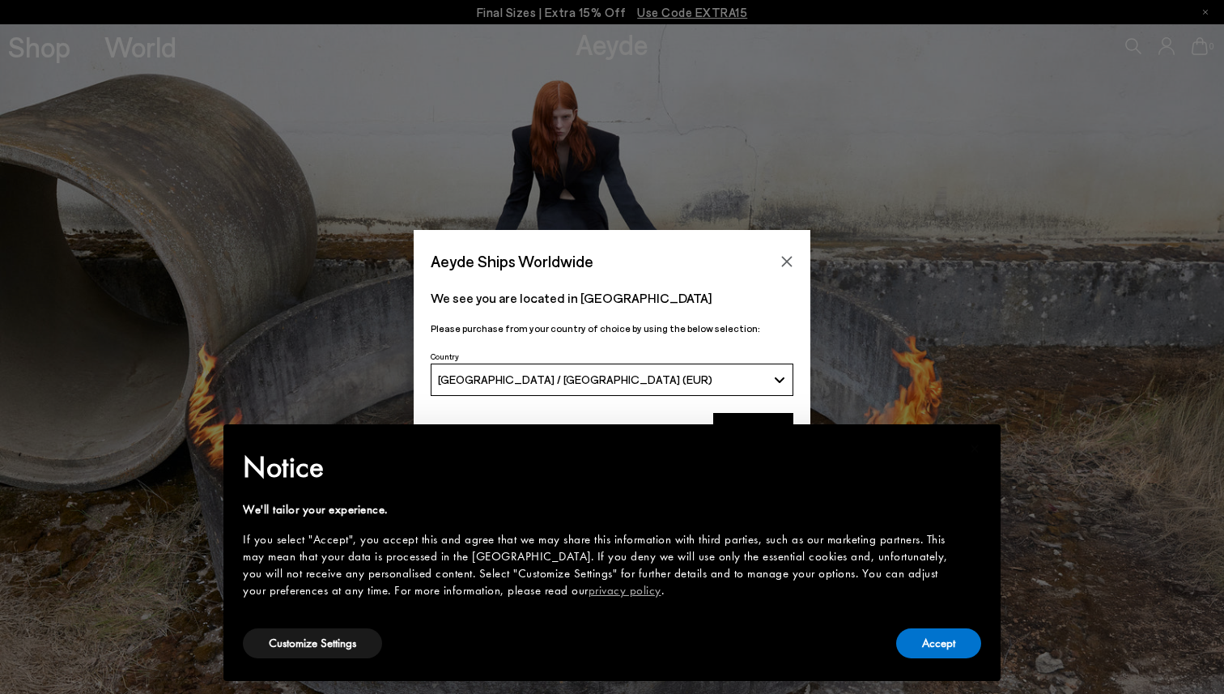  I want to click on span: Aeyde Ships Worldwide, so click(512, 261).